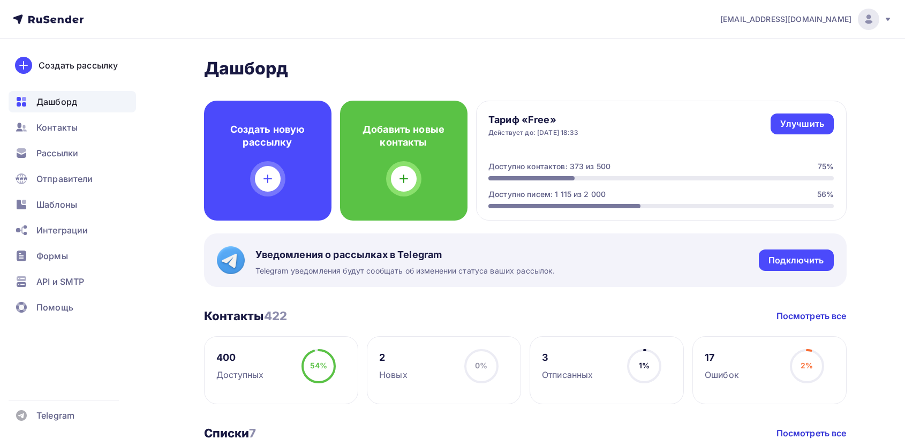  I want to click on span: Рассылки, so click(57, 153).